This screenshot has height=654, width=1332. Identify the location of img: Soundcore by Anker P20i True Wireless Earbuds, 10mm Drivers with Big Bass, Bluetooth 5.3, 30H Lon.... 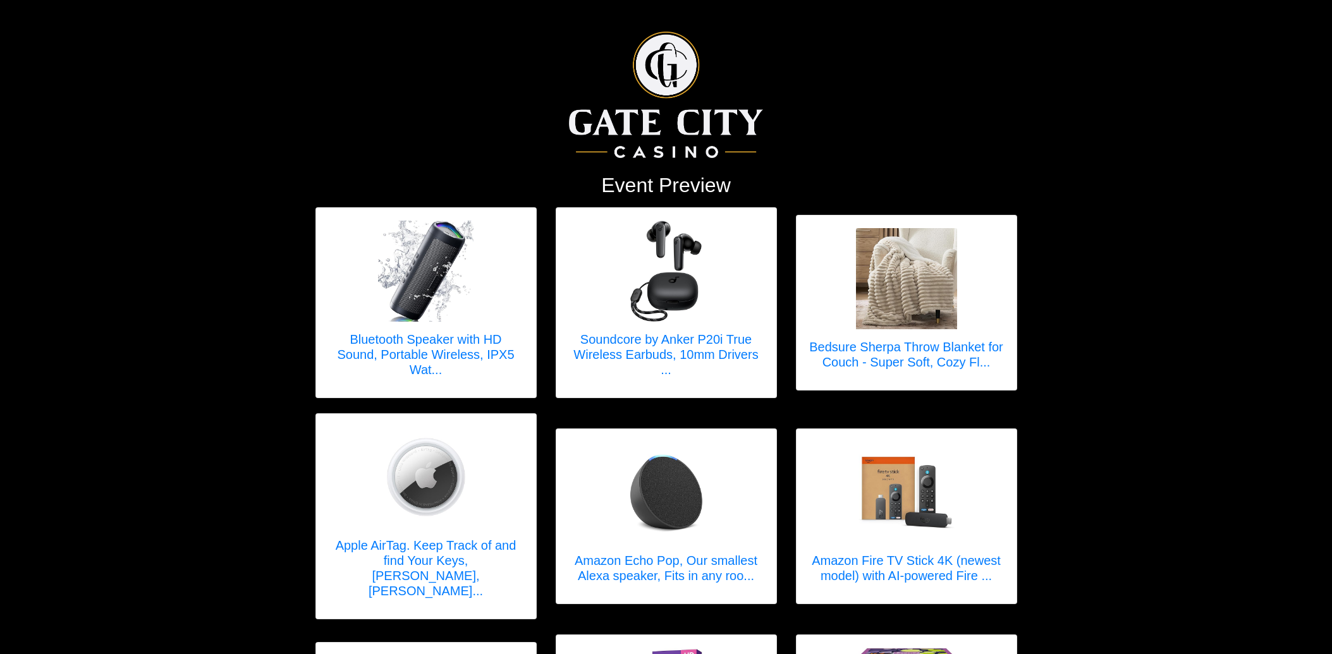
(666, 271).